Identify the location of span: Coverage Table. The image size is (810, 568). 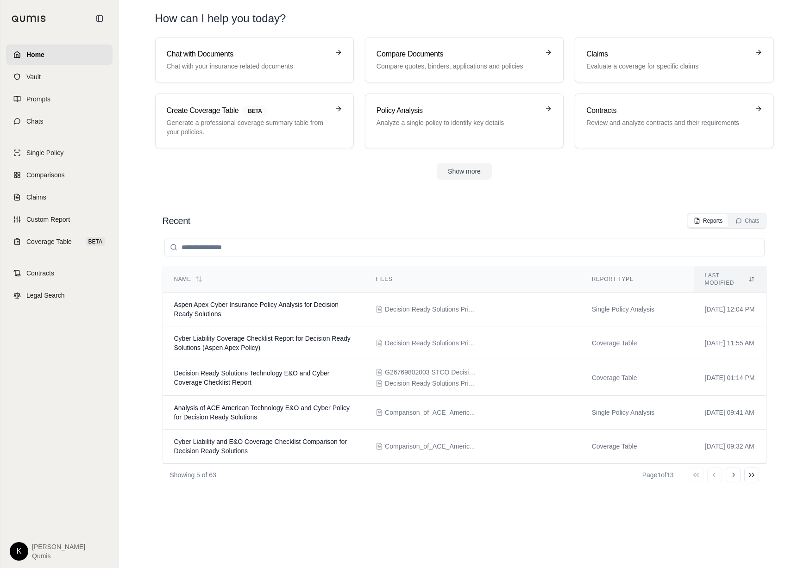
(49, 242).